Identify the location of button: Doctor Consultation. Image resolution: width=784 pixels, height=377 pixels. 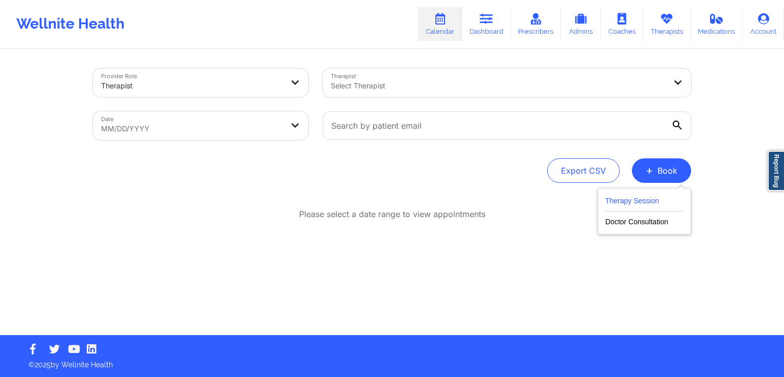
(644, 219).